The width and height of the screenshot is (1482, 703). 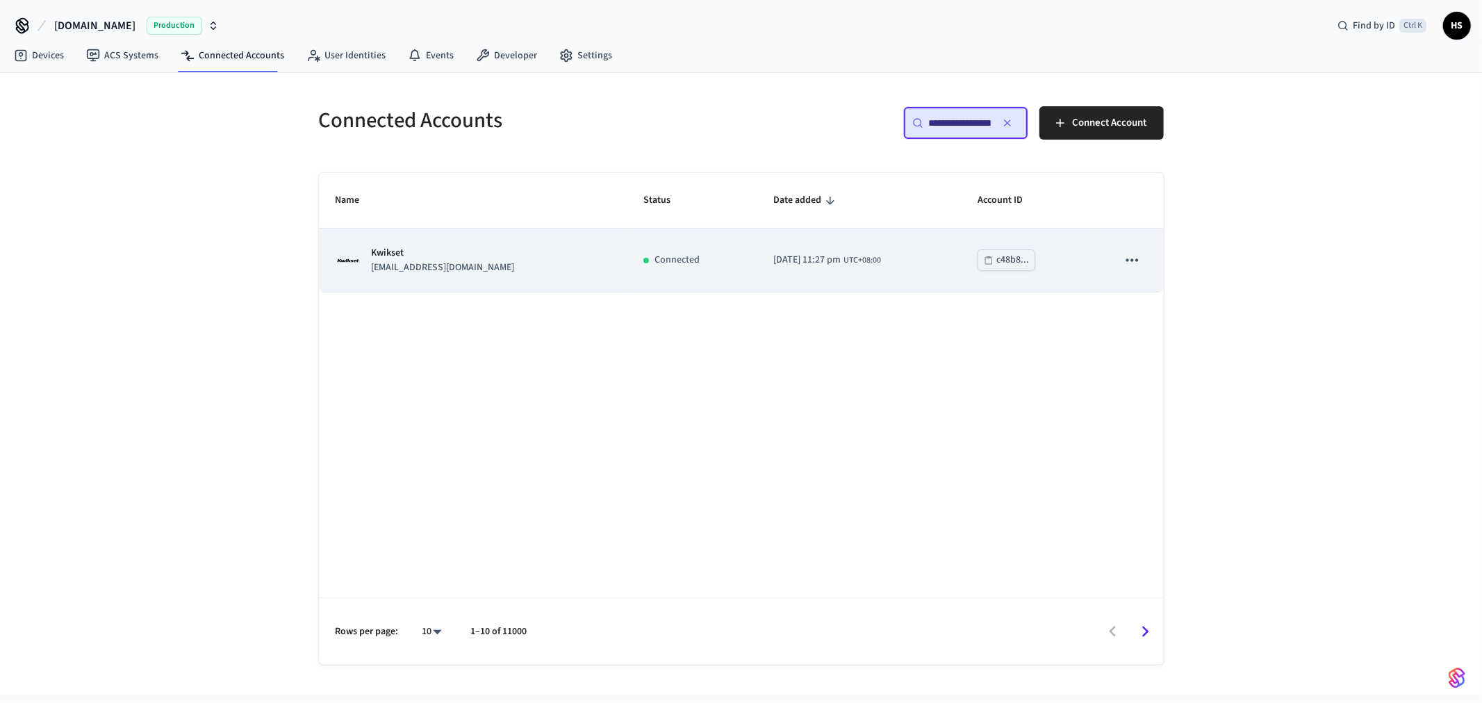 What do you see at coordinates (666, 200) in the screenshot?
I see `span: Status` at bounding box center [666, 200].